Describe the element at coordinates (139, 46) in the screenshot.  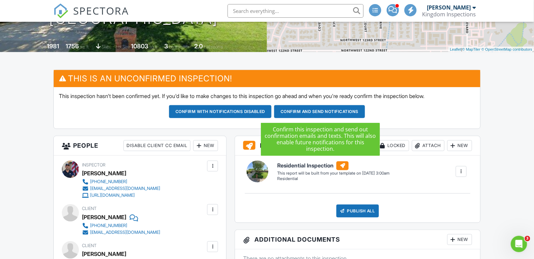
I see `div: 10803` at that location.